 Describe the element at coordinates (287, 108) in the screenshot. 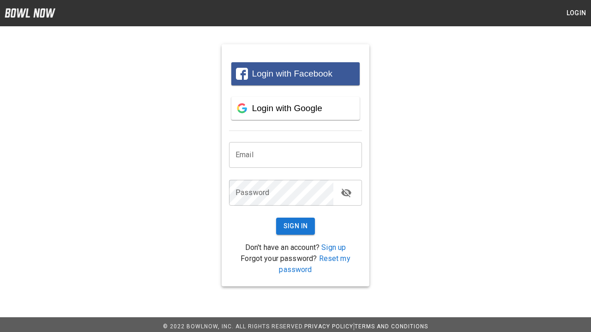

I see `span: Login with Google` at that location.